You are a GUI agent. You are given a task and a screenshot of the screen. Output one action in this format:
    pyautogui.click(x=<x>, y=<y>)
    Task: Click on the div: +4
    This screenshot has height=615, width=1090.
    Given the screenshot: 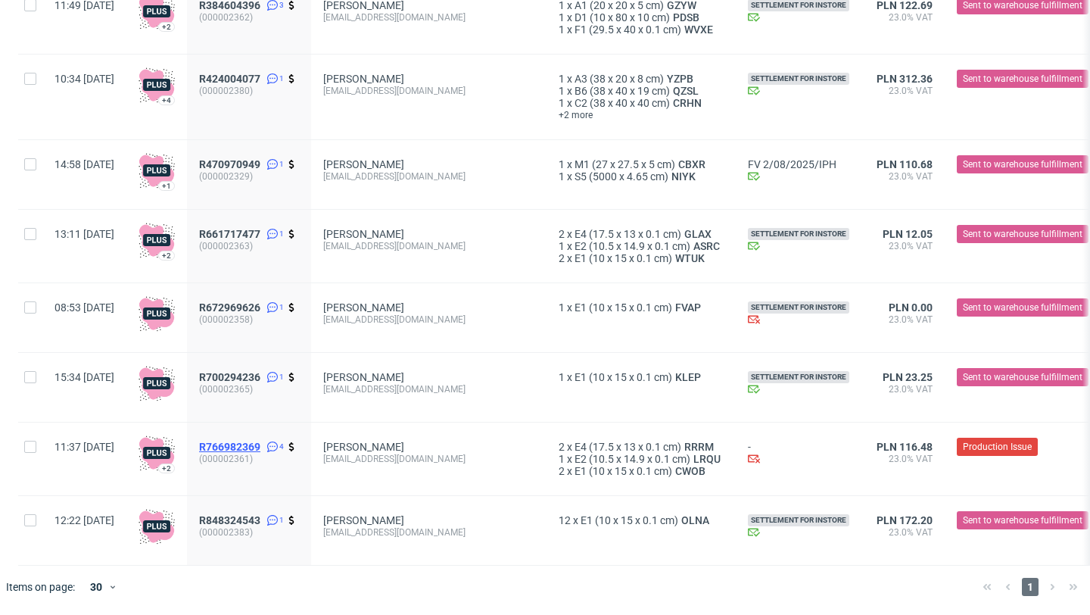 What is the action you would take?
    pyautogui.click(x=167, y=100)
    